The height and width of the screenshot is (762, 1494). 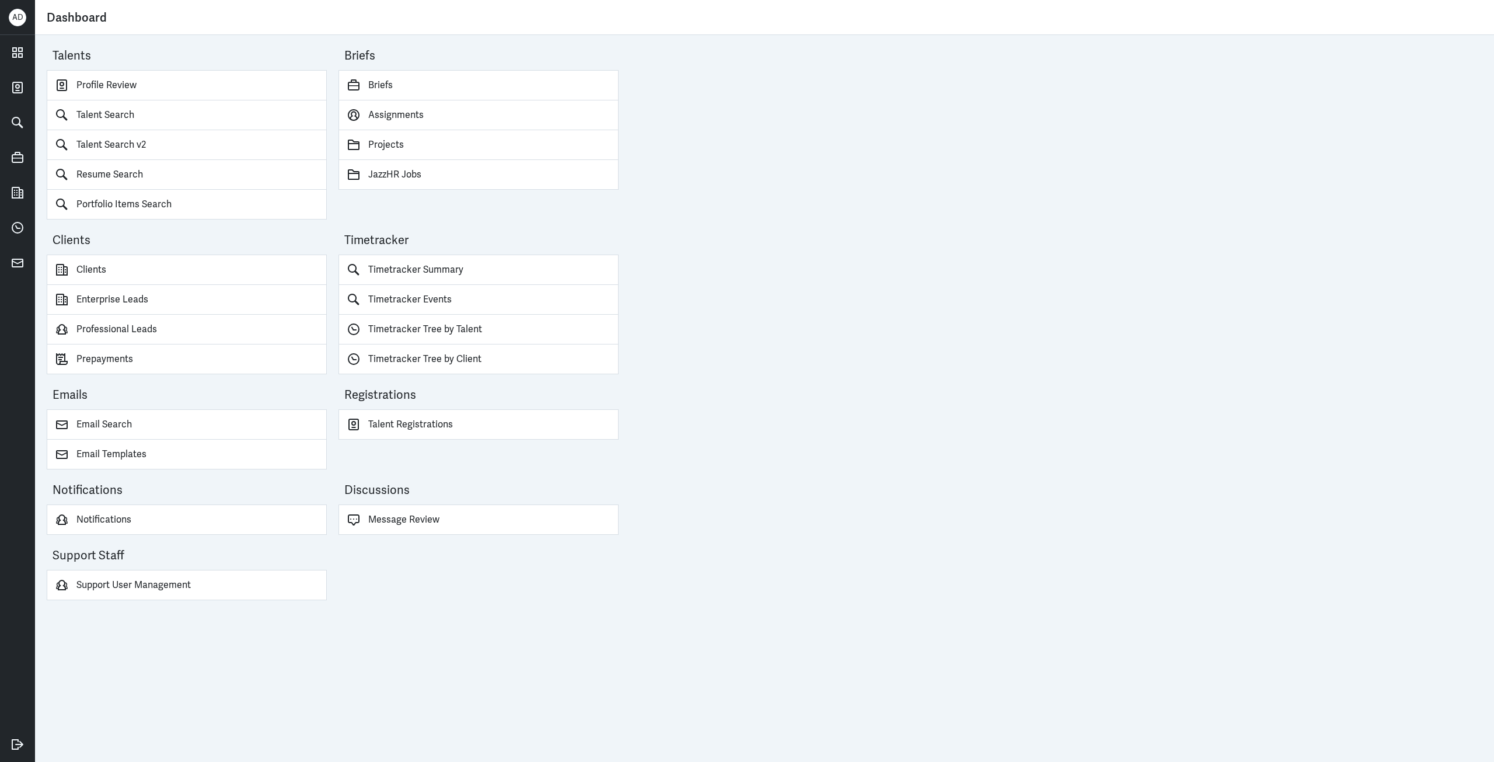 I want to click on a: Message Review, so click(x=479, y=520).